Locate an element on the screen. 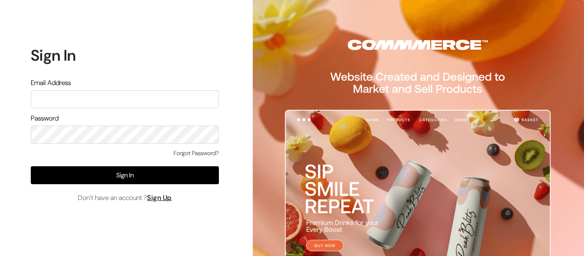 This screenshot has width=584, height=256. h1: Sign In is located at coordinates (125, 55).